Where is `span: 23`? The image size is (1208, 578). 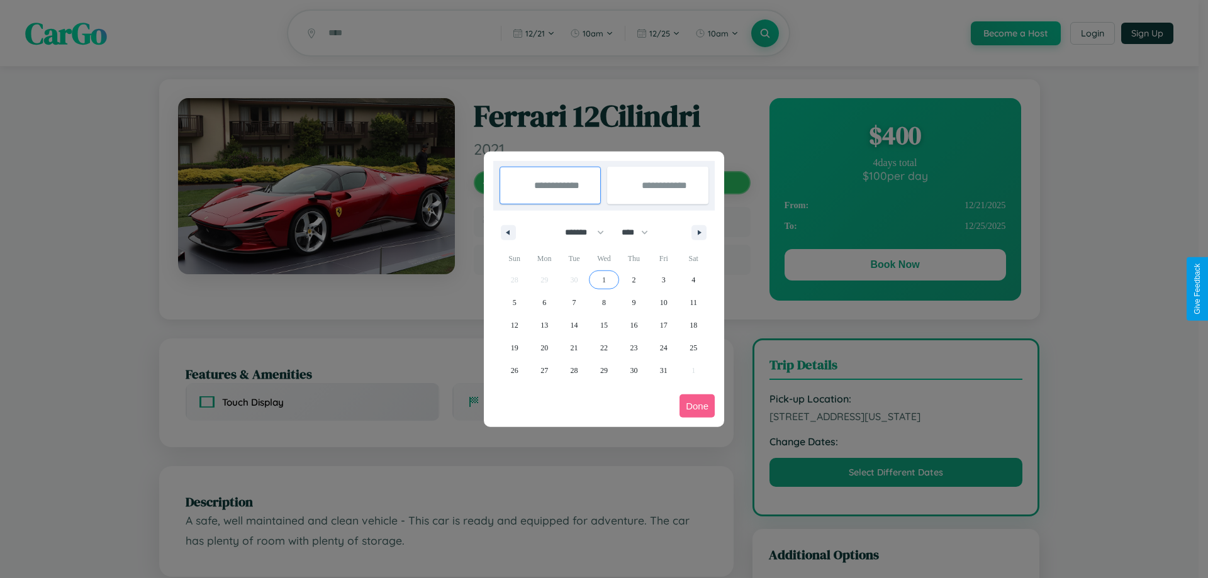
span: 23 is located at coordinates (634, 348).